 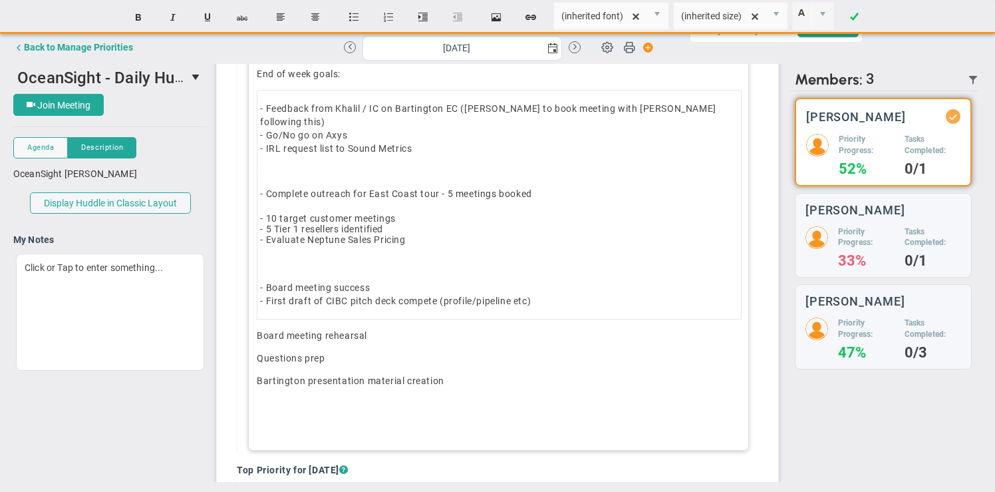 What do you see at coordinates (64, 105) in the screenshot?
I see `span: Join Meeting` at bounding box center [64, 105].